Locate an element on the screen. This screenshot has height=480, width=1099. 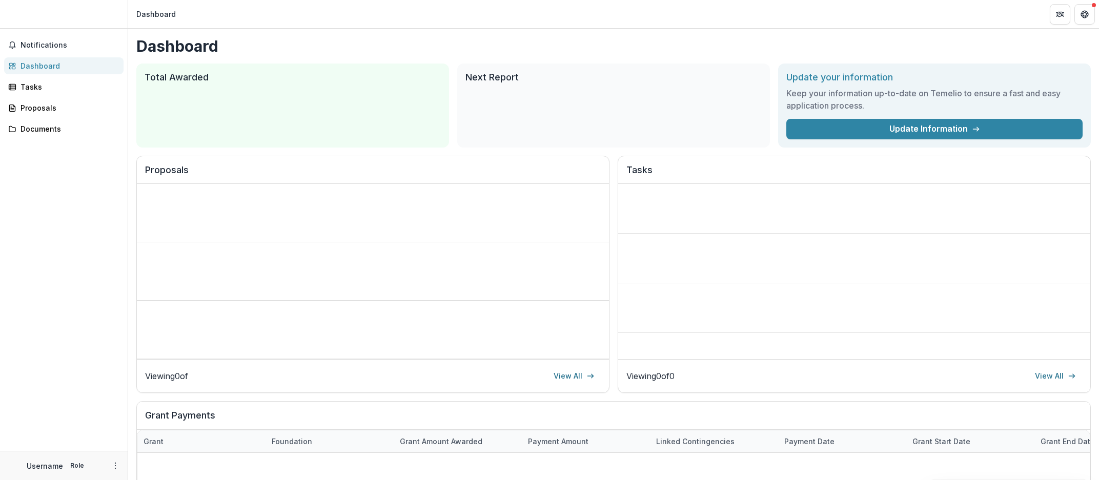
button: Get Help is located at coordinates (1085, 14).